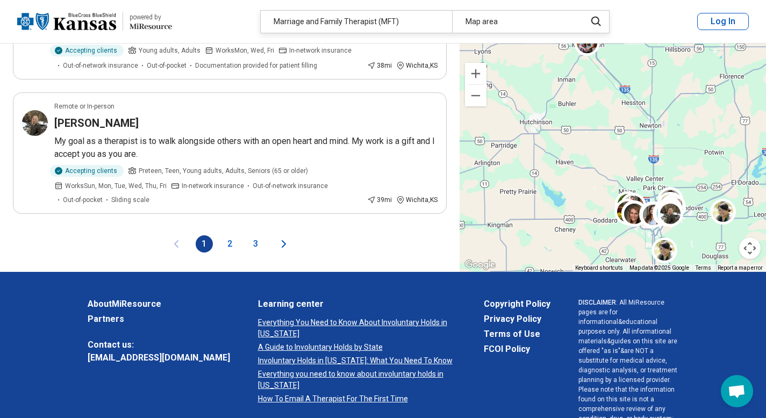 This screenshot has height=418, width=766. Describe the element at coordinates (245, 51) in the screenshot. I see `span: Works Mon, Wed, Fri` at that location.